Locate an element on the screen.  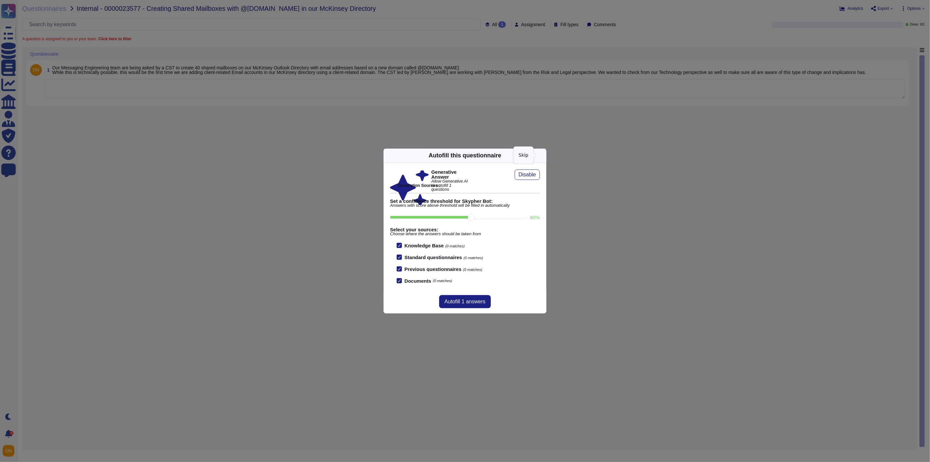
b: Previous questionnaires is located at coordinates (433, 269).